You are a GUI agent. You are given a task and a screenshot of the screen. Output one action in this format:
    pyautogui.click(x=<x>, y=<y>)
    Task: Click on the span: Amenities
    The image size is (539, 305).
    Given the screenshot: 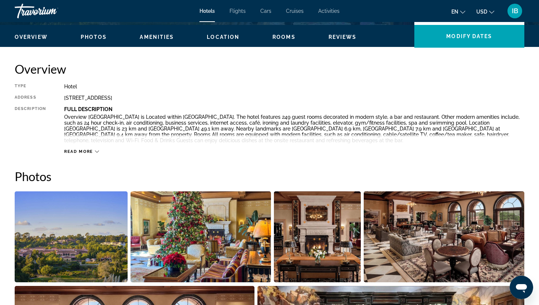 What is the action you would take?
    pyautogui.click(x=157, y=37)
    